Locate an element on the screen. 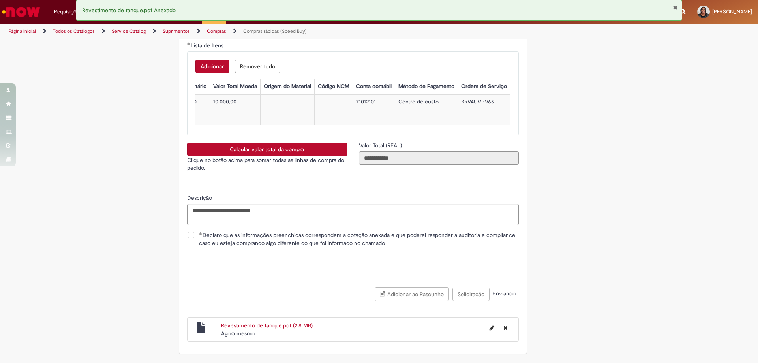  button: Excluir Revestimento de tanque.pdf is located at coordinates (505, 328).